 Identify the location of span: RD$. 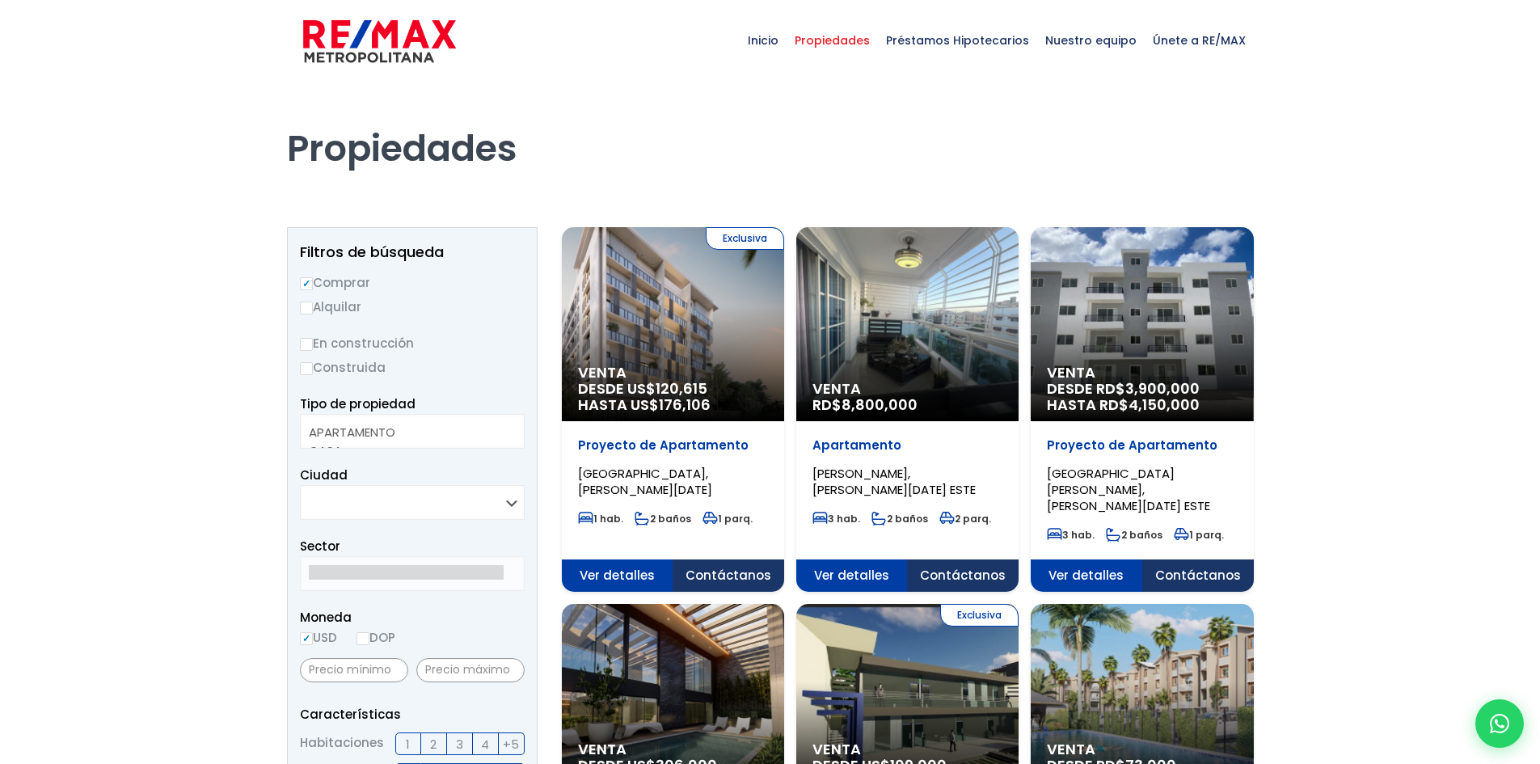
(865, 404).